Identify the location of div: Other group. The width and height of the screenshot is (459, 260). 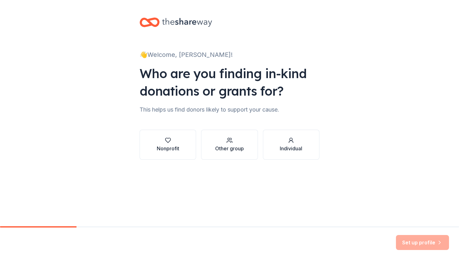
(229, 148).